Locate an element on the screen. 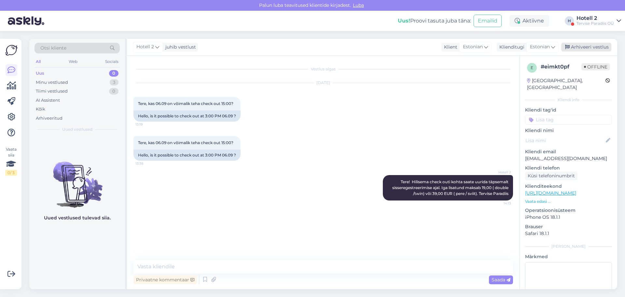  div: All is located at coordinates (38, 62).